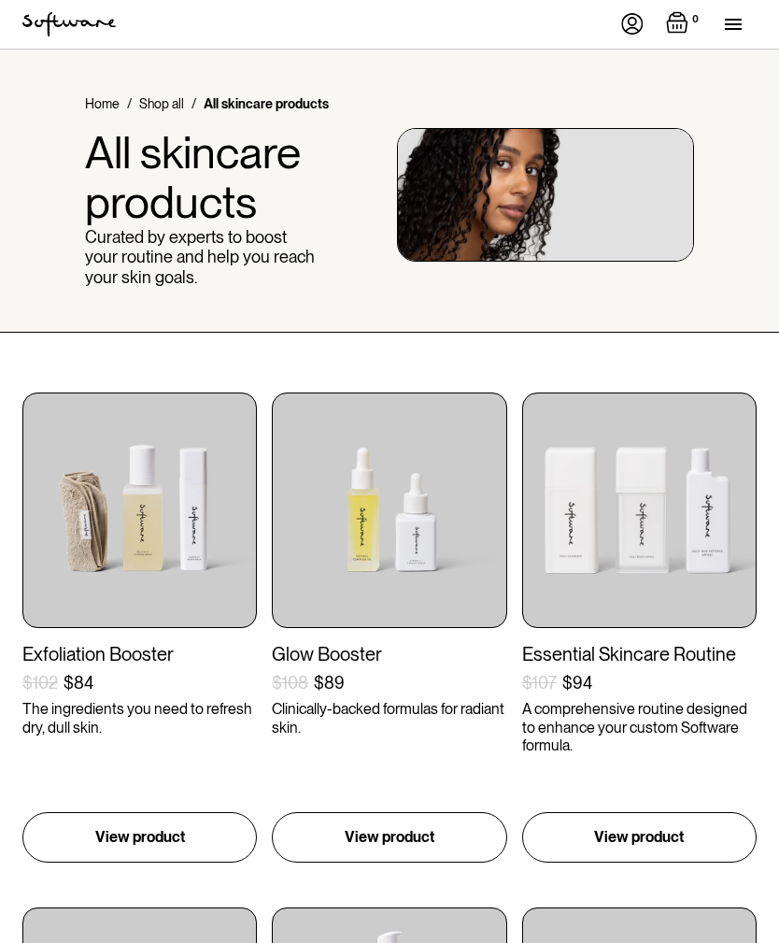  I want to click on div: All skincare products, so click(266, 104).